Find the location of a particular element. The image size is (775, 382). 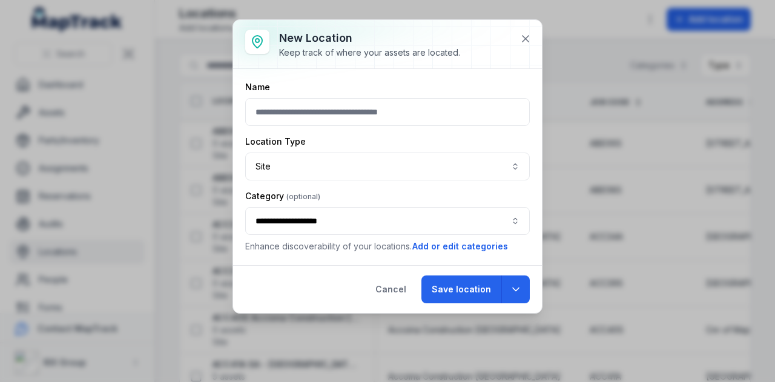

h3: New location is located at coordinates (369, 38).